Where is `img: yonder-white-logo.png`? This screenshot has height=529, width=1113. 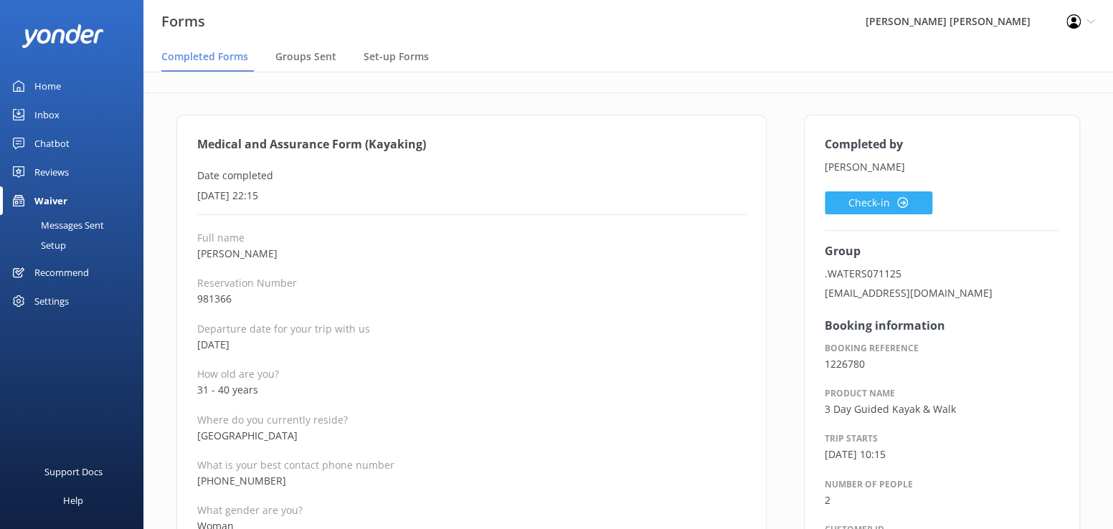
img: yonder-white-logo.png is located at coordinates (62, 36).